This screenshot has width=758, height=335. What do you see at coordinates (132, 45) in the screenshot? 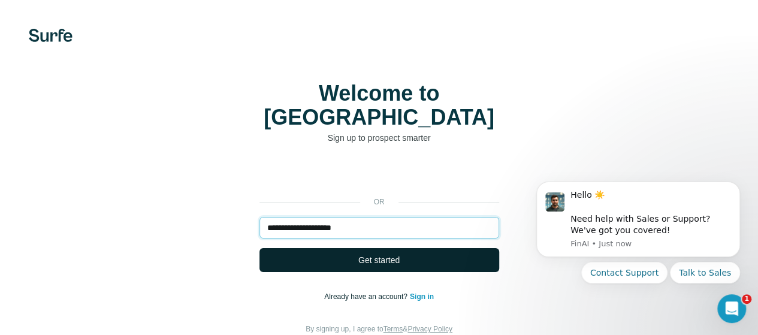
I see `div: Message content` at bounding box center [132, 45].